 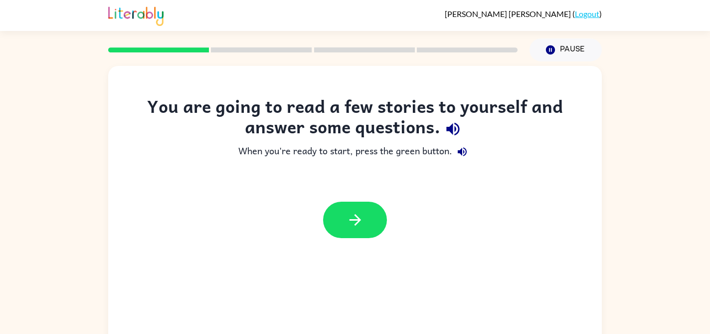 I want to click on img: Literably, so click(x=136, y=15).